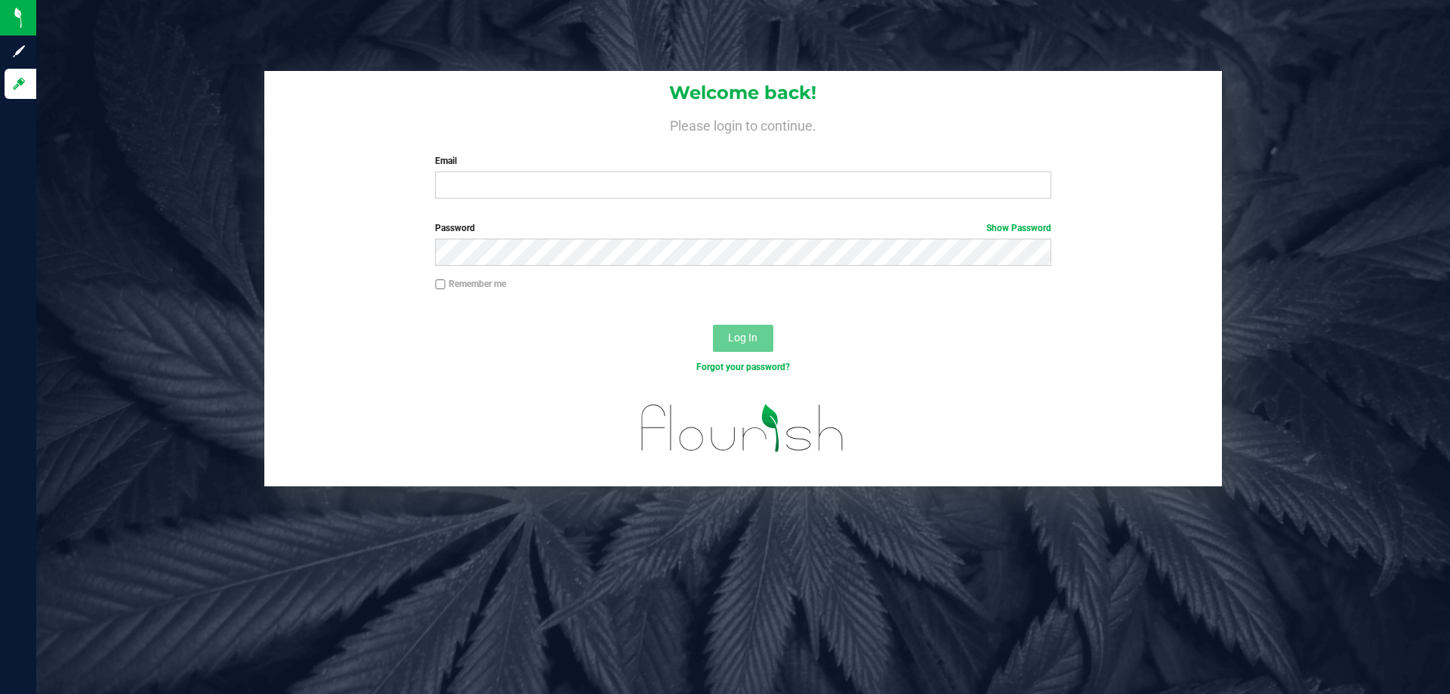  Describe the element at coordinates (1019, 228) in the screenshot. I see `a: Show Password` at that location.